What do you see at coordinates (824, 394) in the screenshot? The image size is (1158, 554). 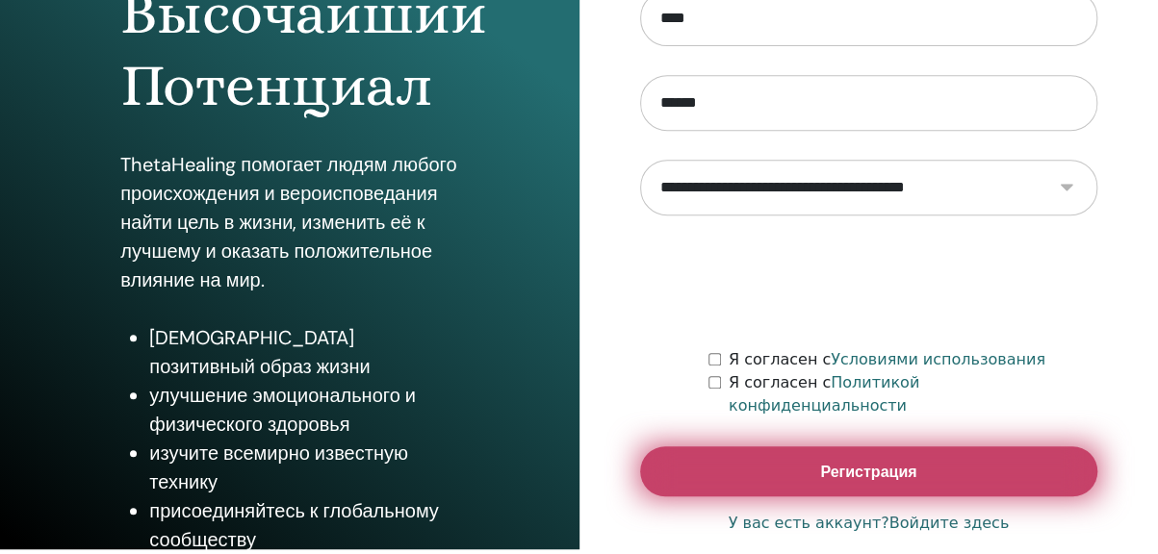 I see `ya-tr-span: Политикой конфиденциальности` at bounding box center [824, 394].